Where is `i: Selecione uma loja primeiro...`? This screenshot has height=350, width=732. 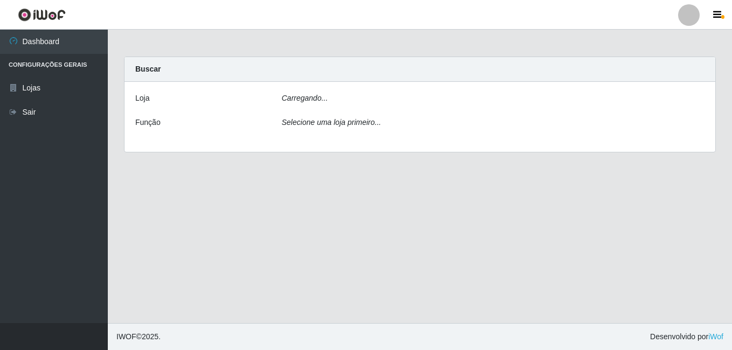 i: Selecione uma loja primeiro... is located at coordinates (331, 122).